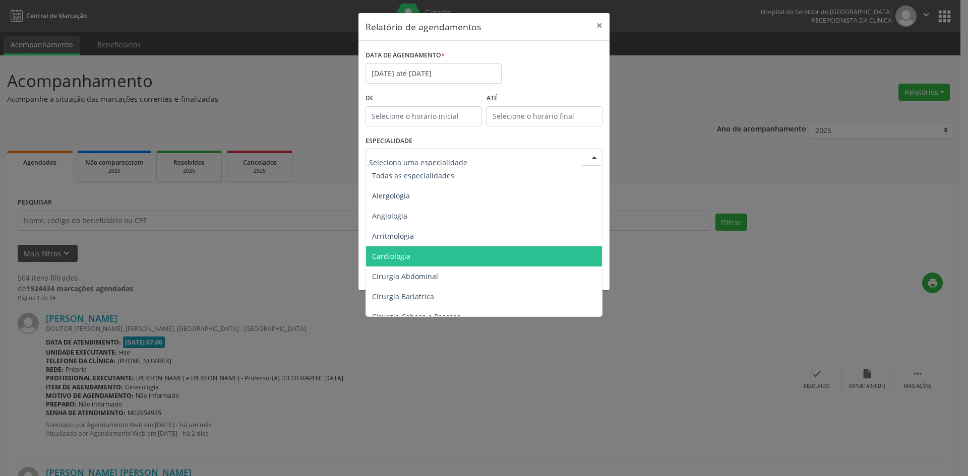 The width and height of the screenshot is (968, 476). I want to click on label: ESPECIALIDADE, so click(389, 141).